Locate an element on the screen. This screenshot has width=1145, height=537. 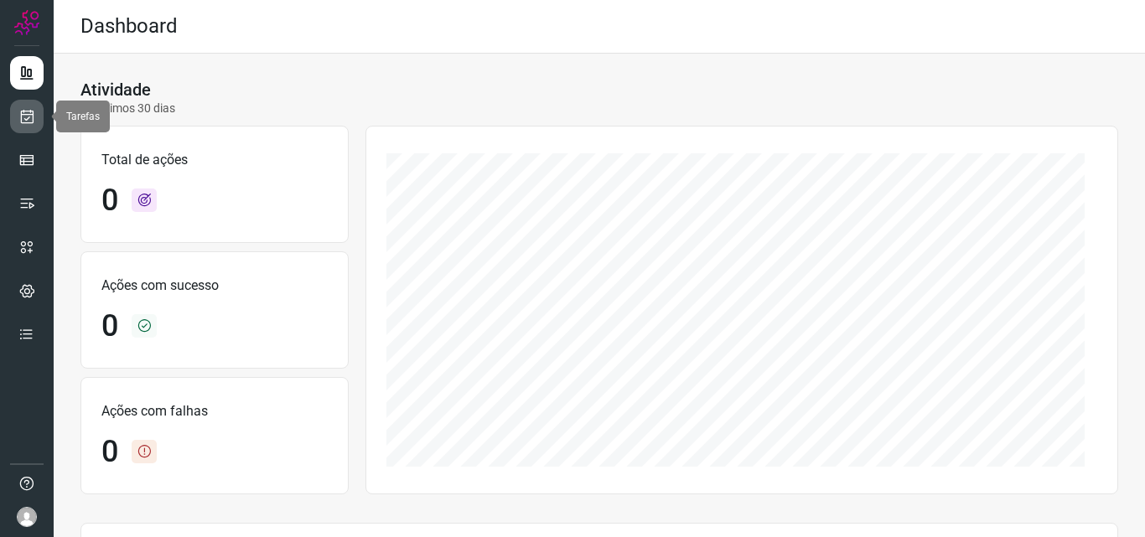
p: Ações com falhas is located at coordinates (215, 412).